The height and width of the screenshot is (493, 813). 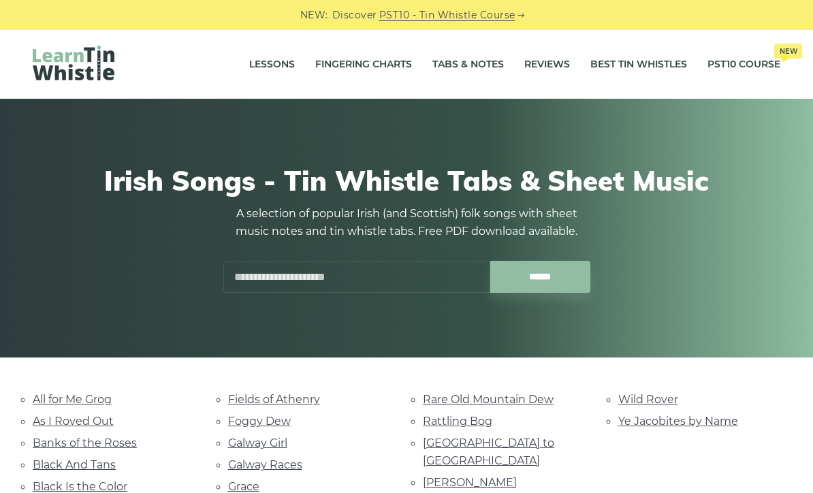 What do you see at coordinates (406, 223) in the screenshot?
I see `p: A selection of popular Irish (and Scottish) folk songs with sheet music notes and tin whistle tab...` at bounding box center [406, 223].